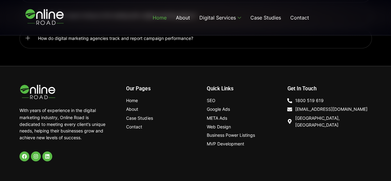 The image size is (391, 181). I want to click on span: META Ads, so click(217, 118).